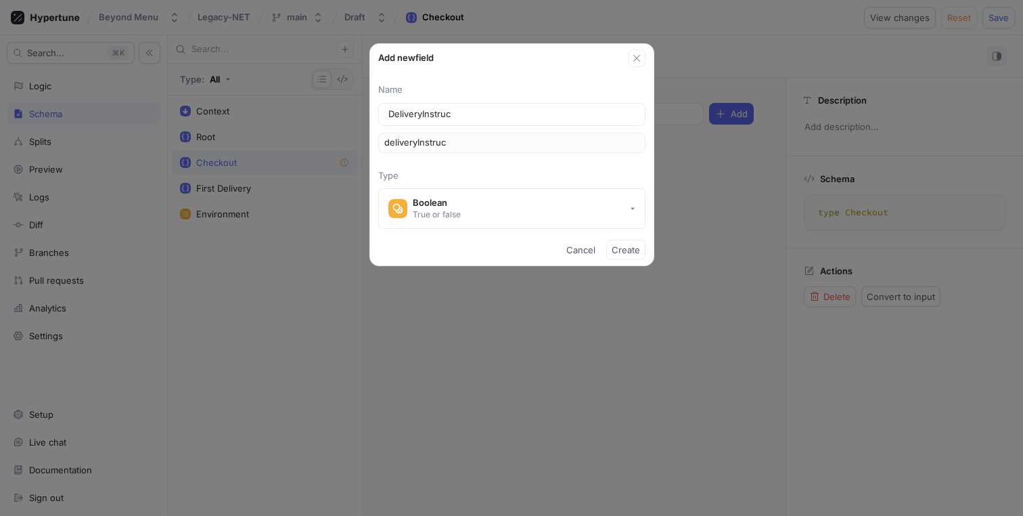  I want to click on div: Boolean, so click(436, 202).